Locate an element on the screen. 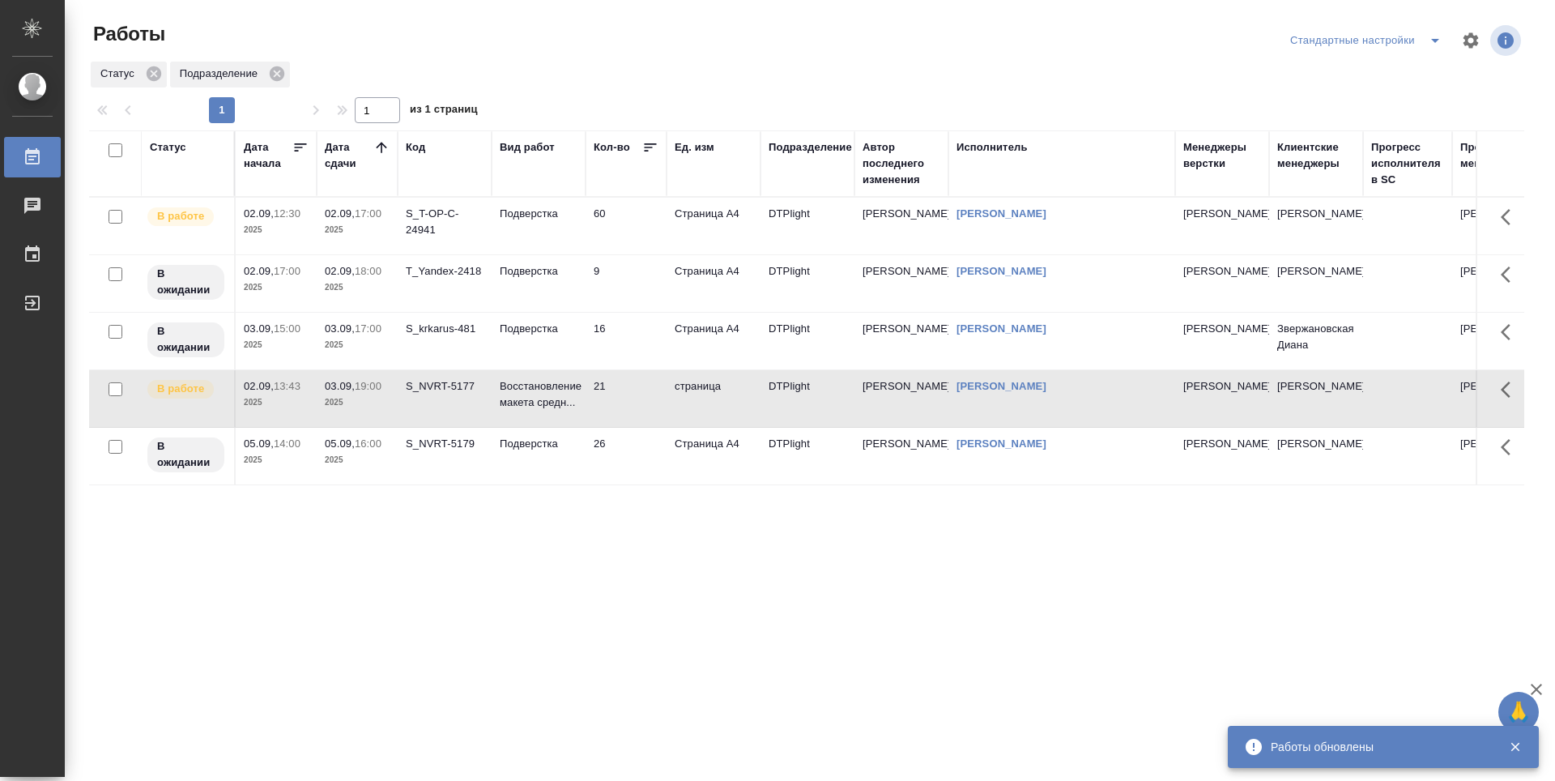  div: Дата сдачи is located at coordinates (349, 155).